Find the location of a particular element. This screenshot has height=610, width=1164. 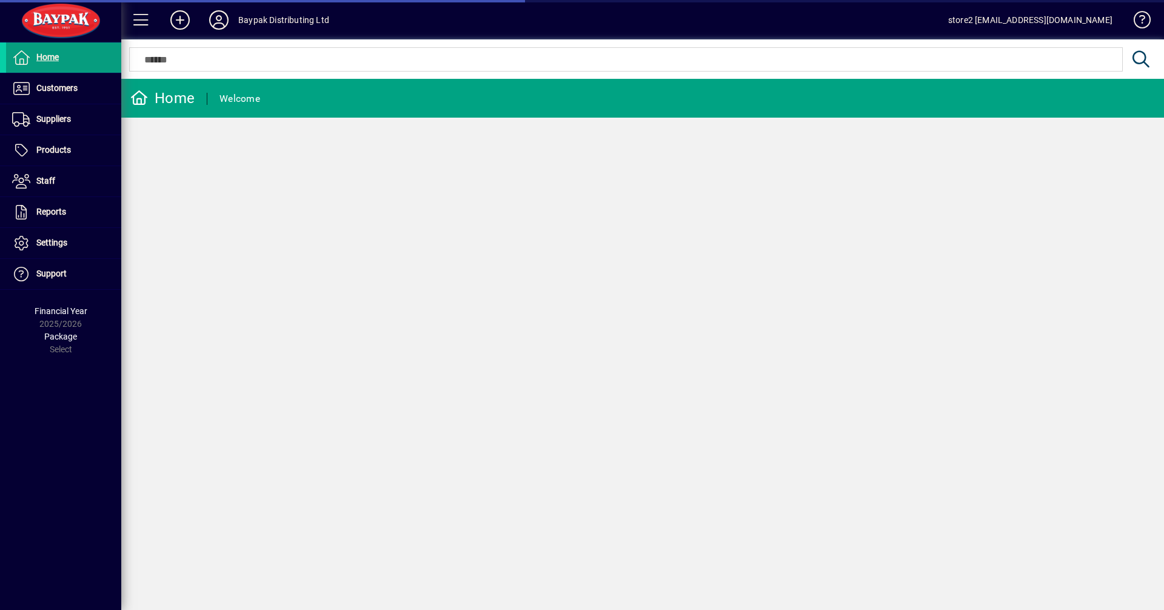

a: Settings is located at coordinates (64, 243).